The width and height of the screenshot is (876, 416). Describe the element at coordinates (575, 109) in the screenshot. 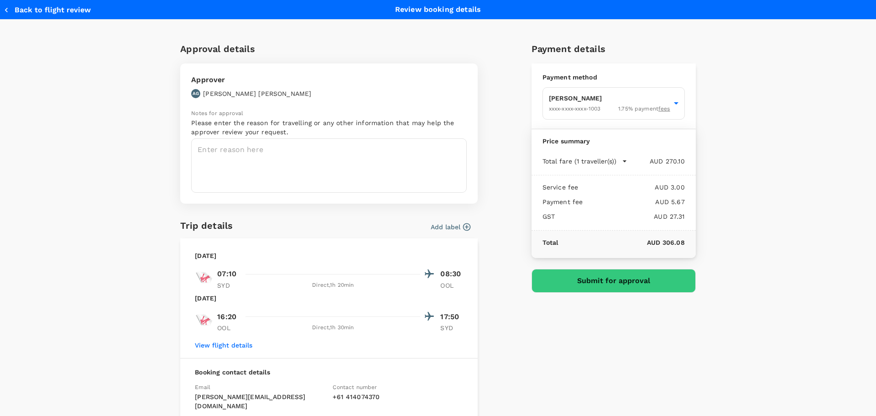

I see `span: XXXX-XXXX-XXXX-1003` at that location.